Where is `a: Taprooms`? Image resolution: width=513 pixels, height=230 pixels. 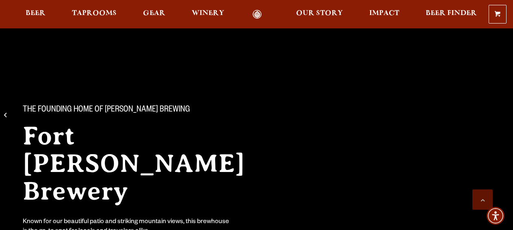
a: Taprooms is located at coordinates (94, 14).